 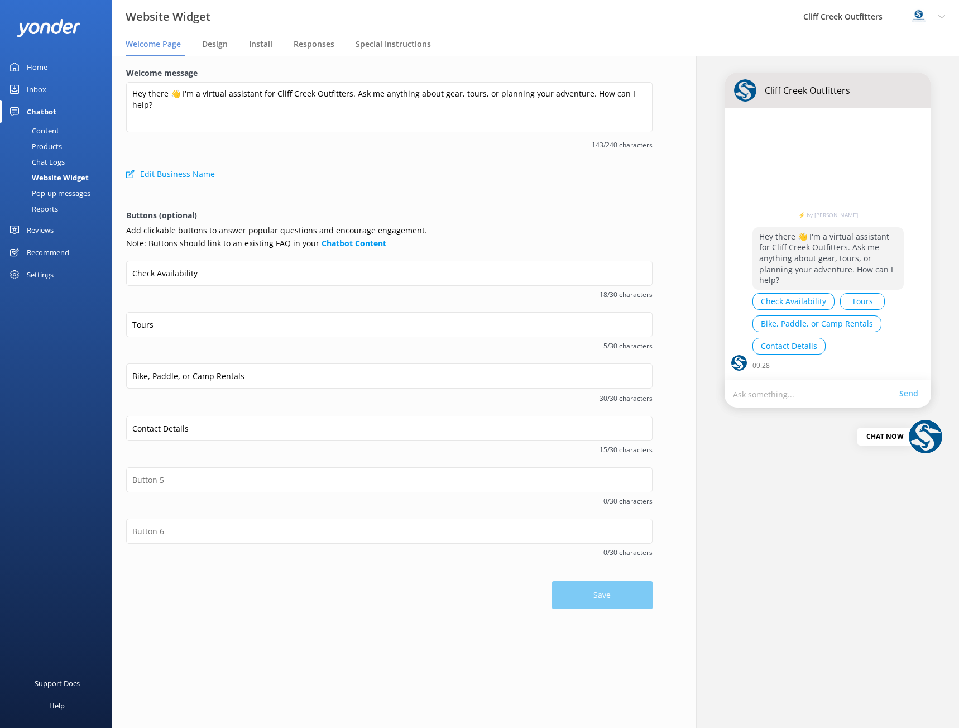 What do you see at coordinates (41, 112) in the screenshot?
I see `div: Chatbot` at bounding box center [41, 112].